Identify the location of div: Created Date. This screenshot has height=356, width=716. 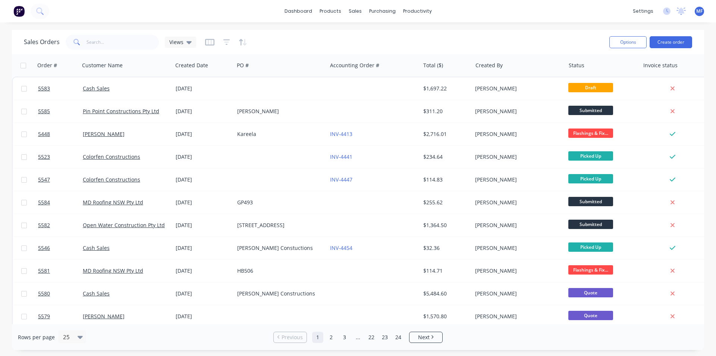
(192, 65).